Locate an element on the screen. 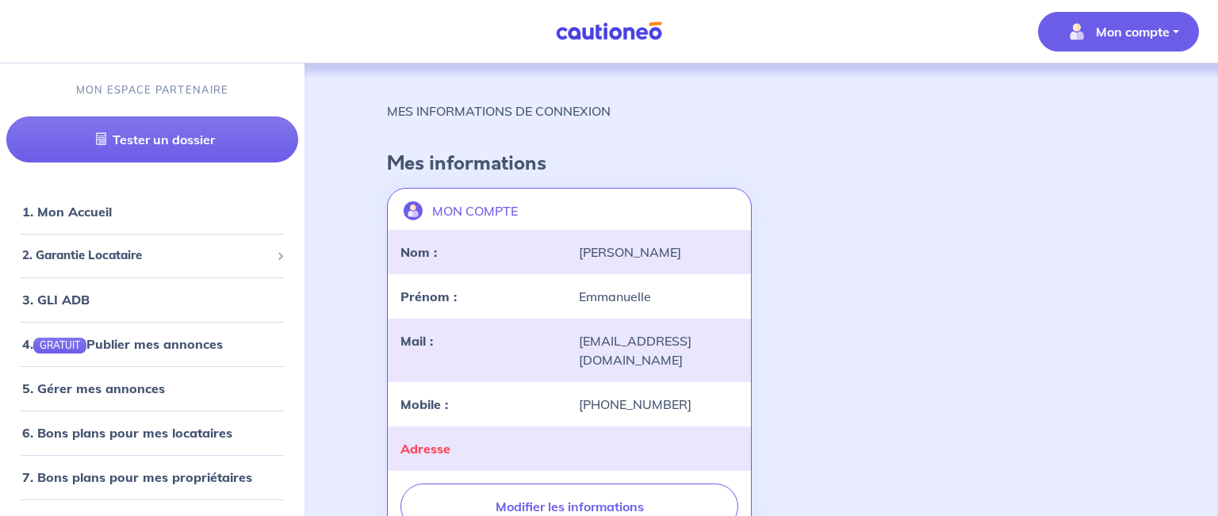 The height and width of the screenshot is (516, 1218). strong: Prénom : is located at coordinates (428, 297).